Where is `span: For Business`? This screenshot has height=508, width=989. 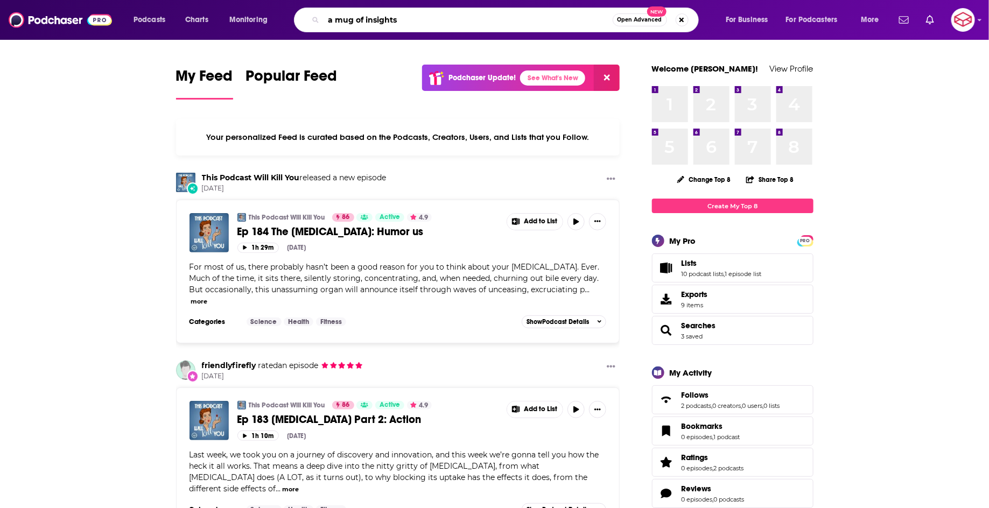
span: For Business is located at coordinates (746, 20).